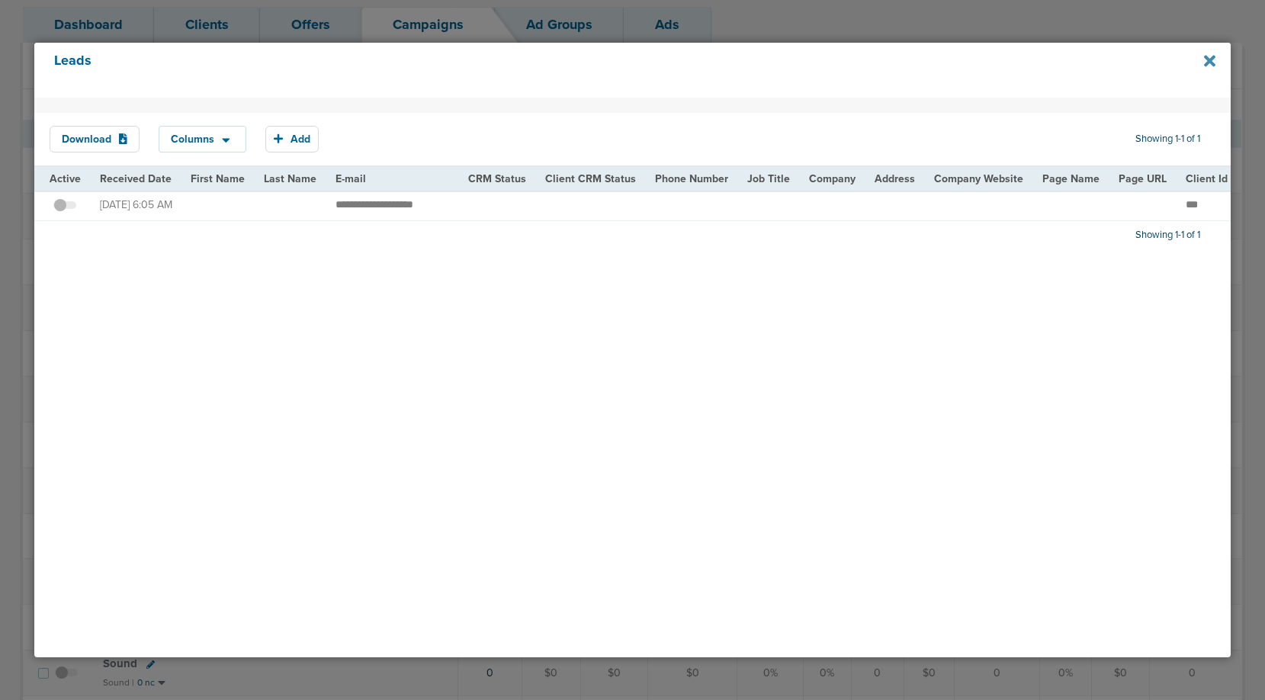 This screenshot has width=1265, height=700. I want to click on span: Add, so click(300, 139).